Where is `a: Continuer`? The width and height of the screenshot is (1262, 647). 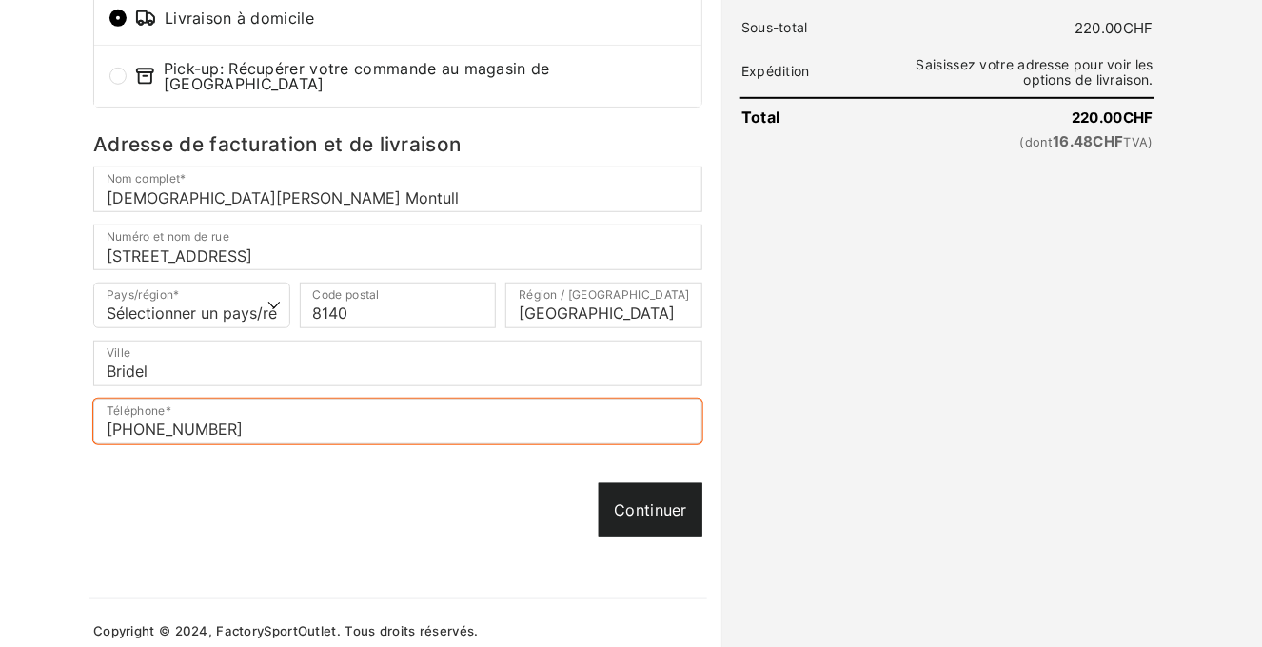
a: Continuer is located at coordinates (650, 510).